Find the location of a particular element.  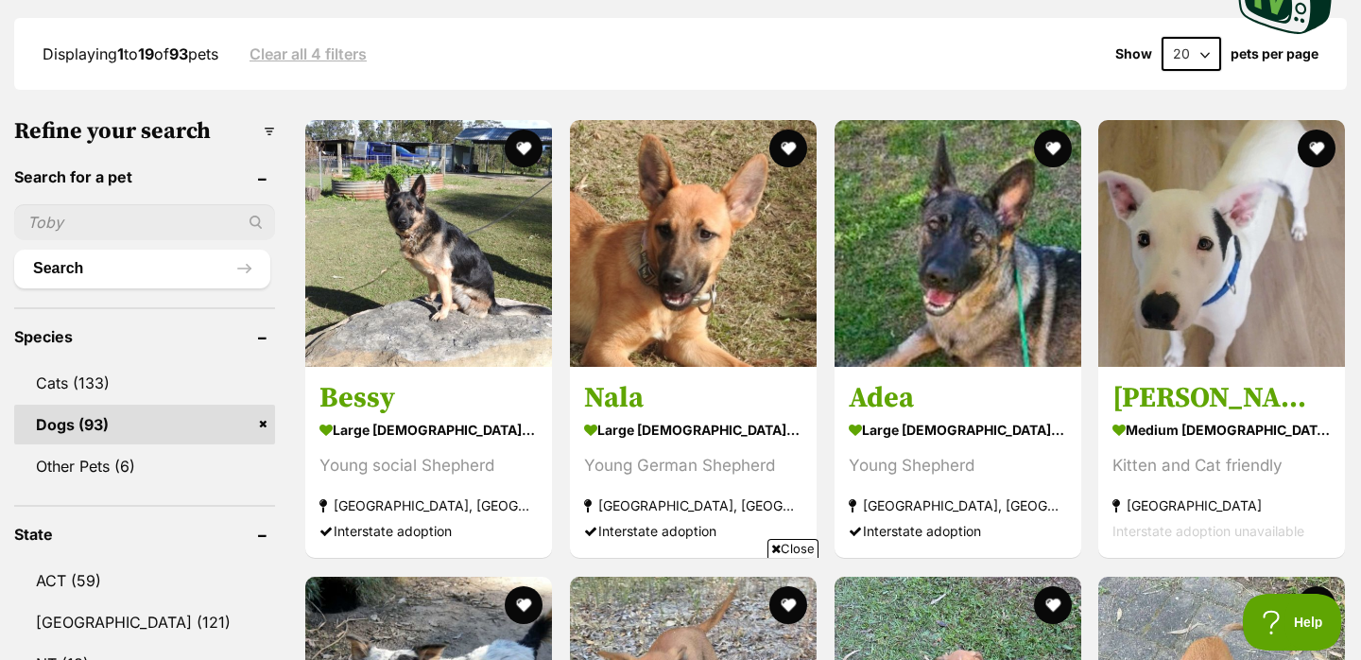

img: Toby - Australian Kelpie Dog is located at coordinates (1221, 243).